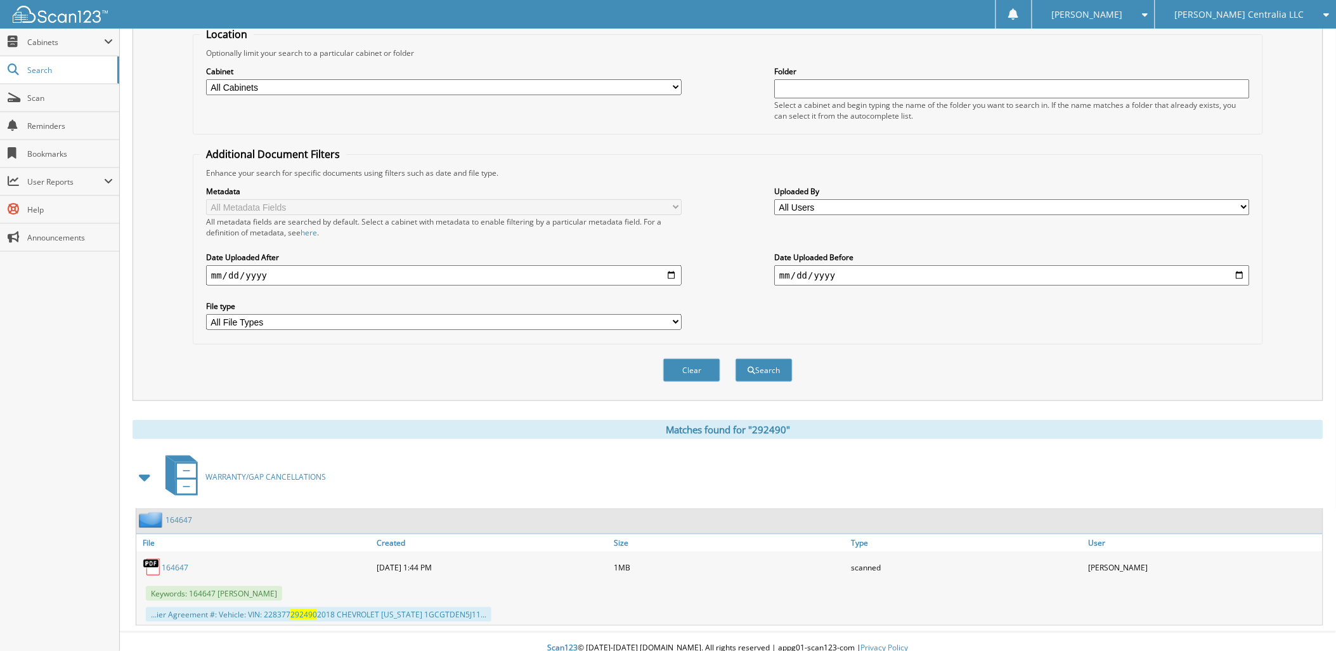  I want to click on a: Type, so click(967, 542).